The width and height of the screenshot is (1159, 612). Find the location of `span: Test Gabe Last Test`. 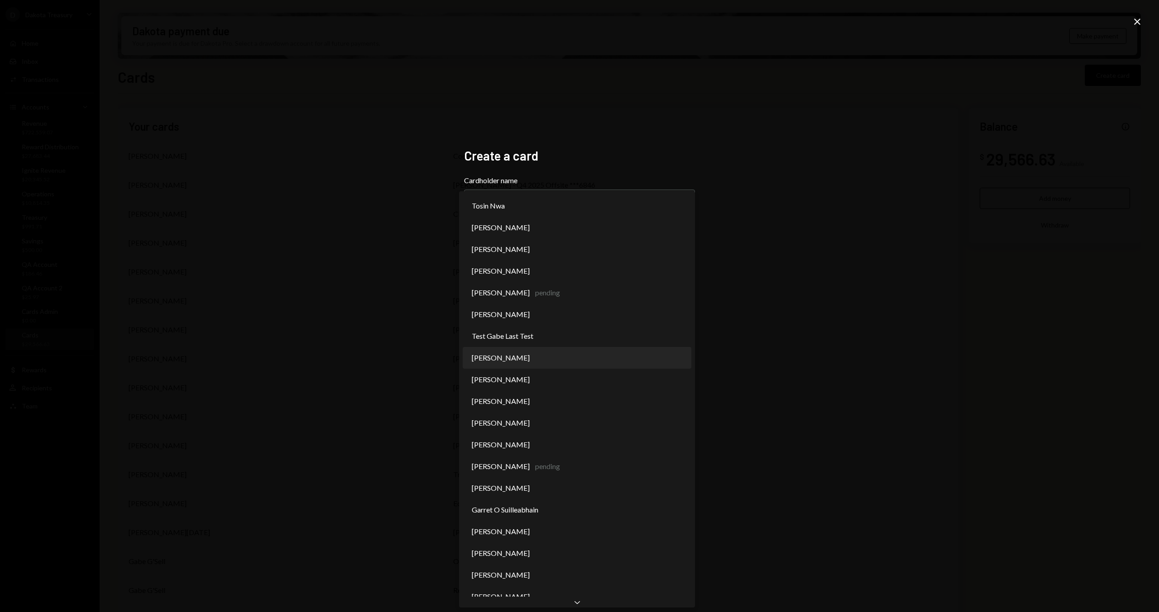

span: Test Gabe Last Test is located at coordinates (502, 336).